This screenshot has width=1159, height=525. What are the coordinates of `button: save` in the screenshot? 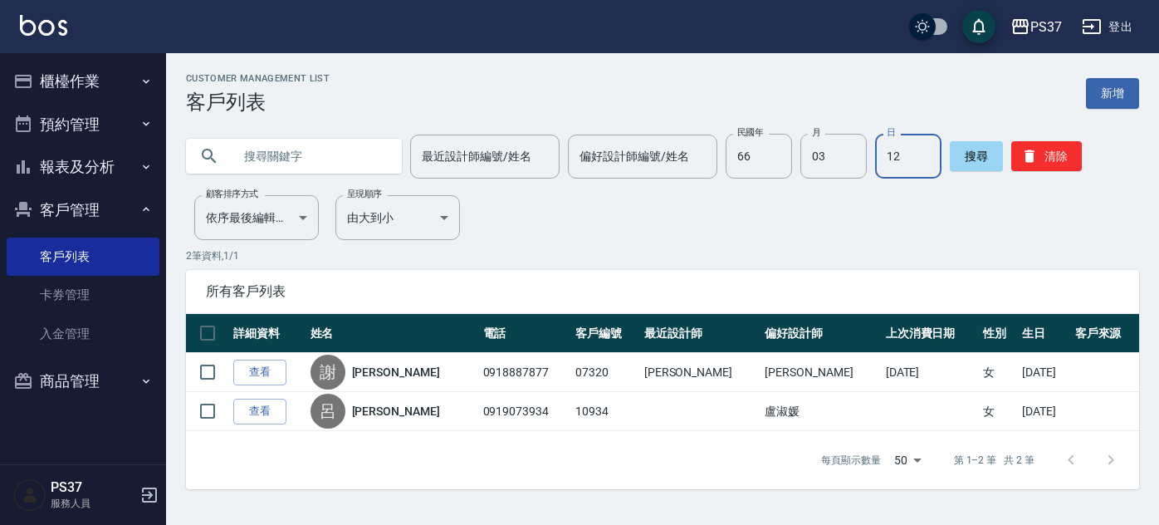 It's located at (979, 27).